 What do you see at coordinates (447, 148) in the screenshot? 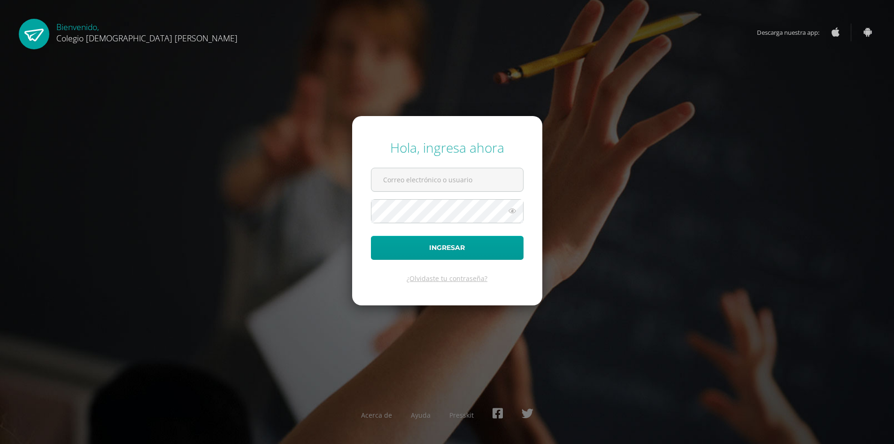
I see `div: Hola, ingresa ahora` at bounding box center [447, 148].